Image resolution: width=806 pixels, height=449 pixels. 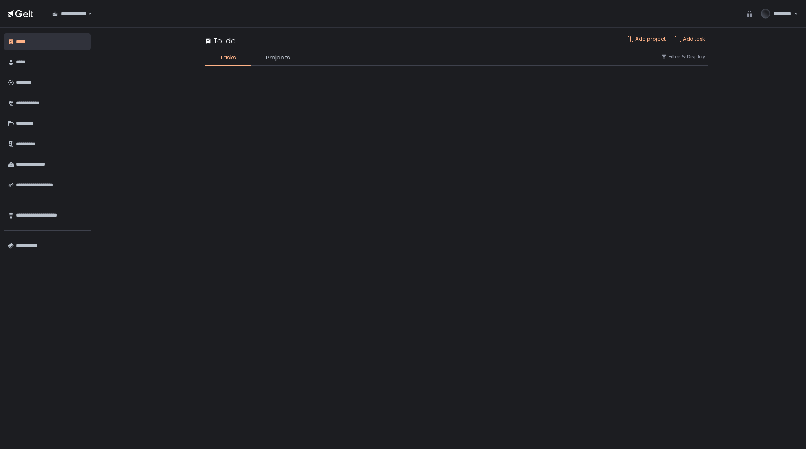 What do you see at coordinates (278, 57) in the screenshot?
I see `span: Projects` at bounding box center [278, 57].